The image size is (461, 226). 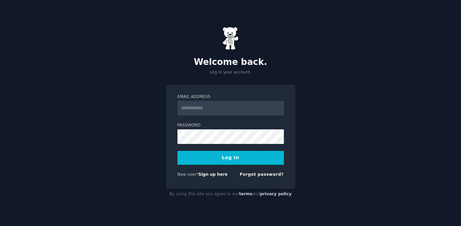 I want to click on a: terms, so click(x=245, y=193).